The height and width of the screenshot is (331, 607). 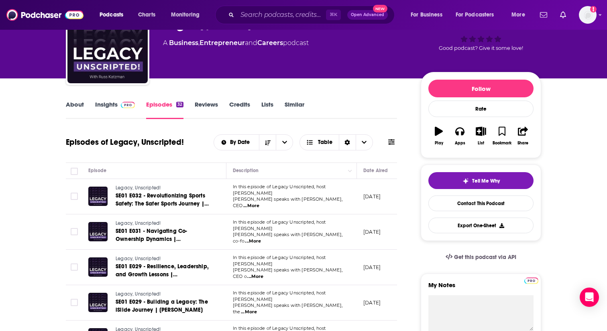 What do you see at coordinates (485, 257) in the screenshot?
I see `span: Get this podcast via API` at bounding box center [485, 257].